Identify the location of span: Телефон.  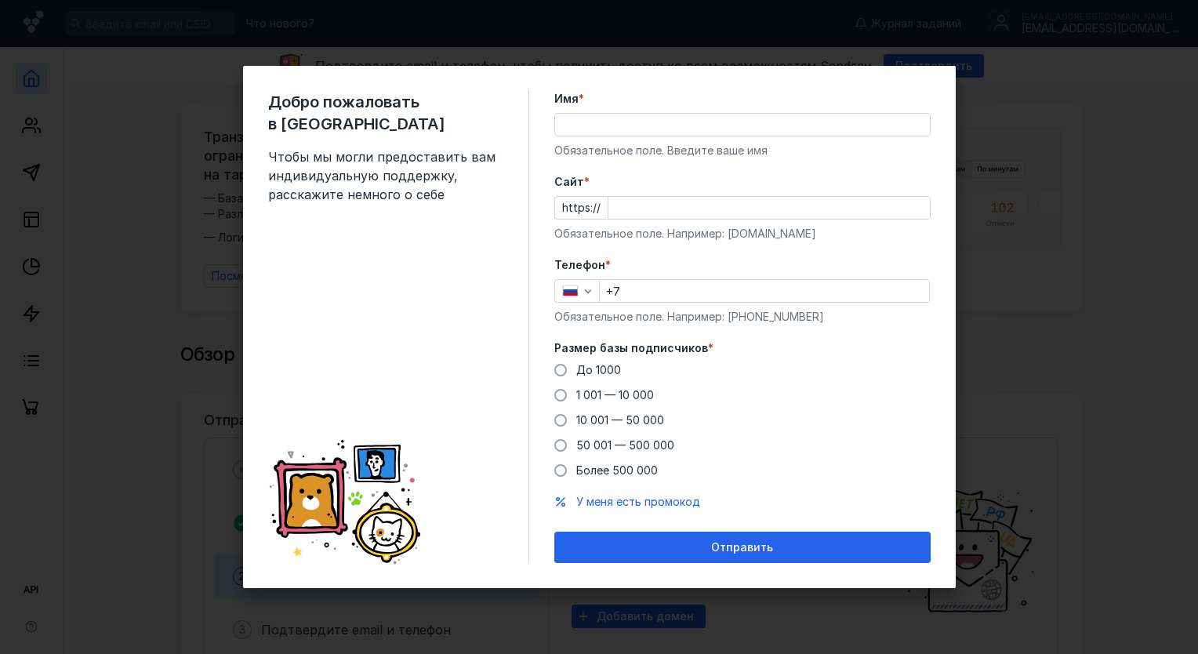
(579, 265).